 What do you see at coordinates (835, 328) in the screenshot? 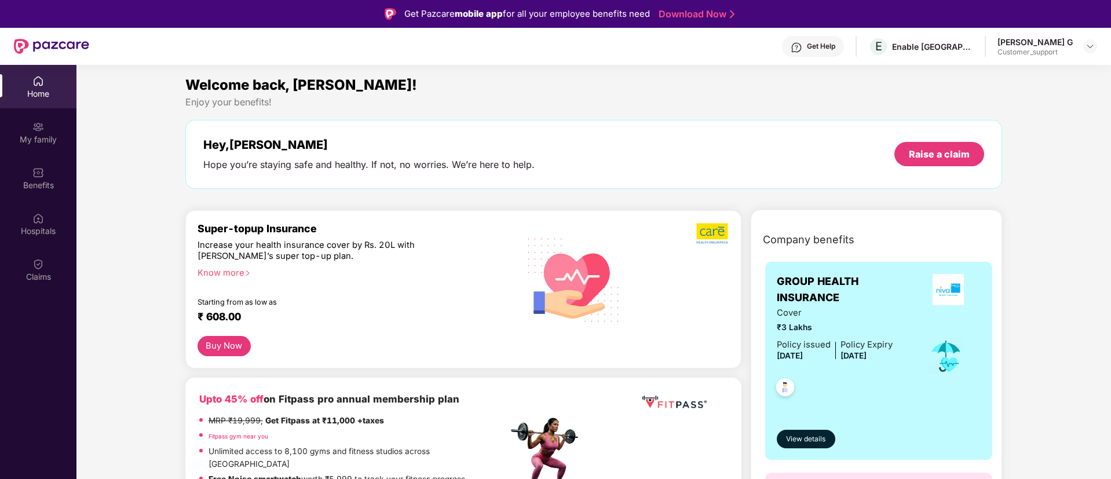
I see `span: ₹3 Lakhs` at bounding box center [835, 328].